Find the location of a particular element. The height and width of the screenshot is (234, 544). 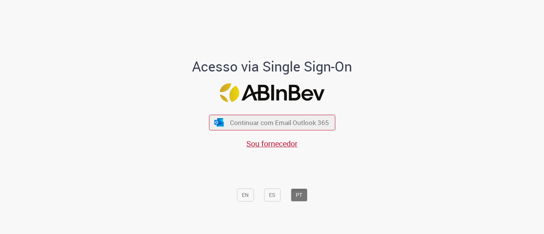

span: Sou fornecedor is located at coordinates (272, 143).